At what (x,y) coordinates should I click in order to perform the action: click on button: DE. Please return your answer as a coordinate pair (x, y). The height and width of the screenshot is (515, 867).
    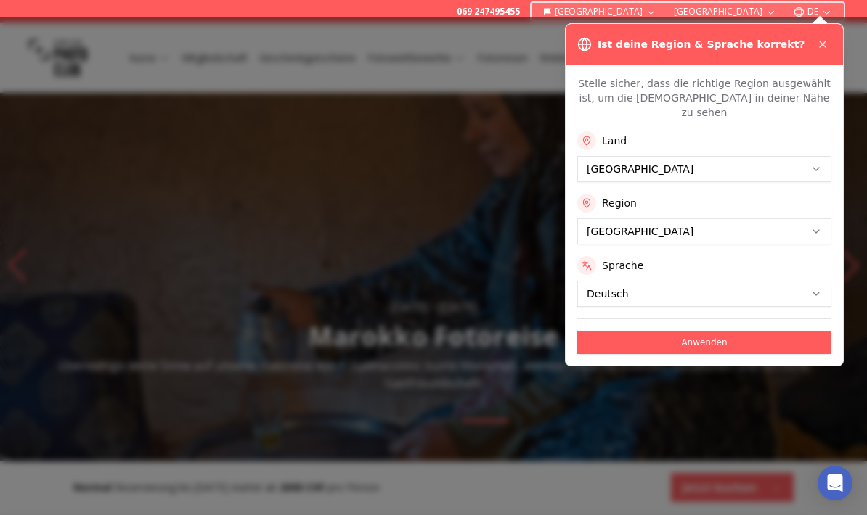
    Looking at the image, I should click on (812, 12).